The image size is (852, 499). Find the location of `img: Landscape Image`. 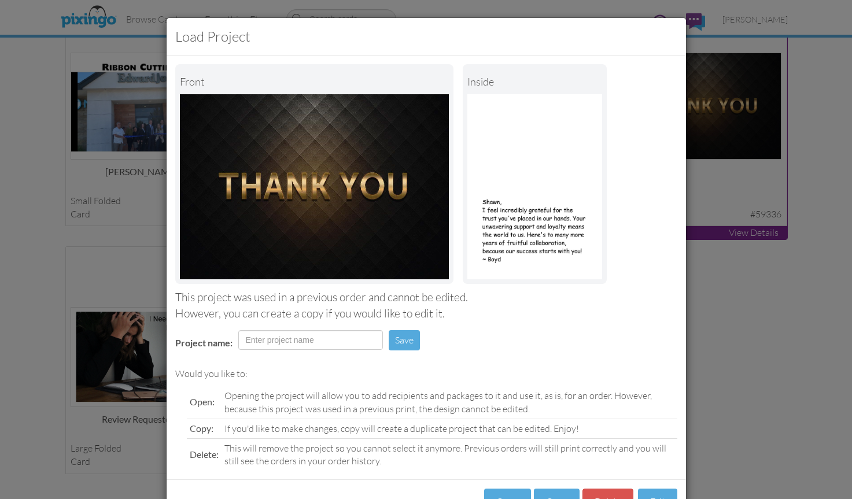

img: Landscape Image is located at coordinates (314, 187).